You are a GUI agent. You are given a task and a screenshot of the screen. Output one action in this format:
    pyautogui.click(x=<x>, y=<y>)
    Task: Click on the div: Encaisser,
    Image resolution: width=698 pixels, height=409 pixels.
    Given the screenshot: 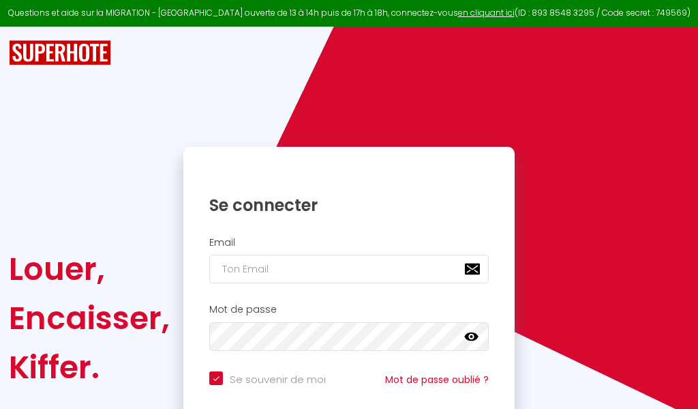 What is the action you would take?
    pyautogui.click(x=89, y=318)
    